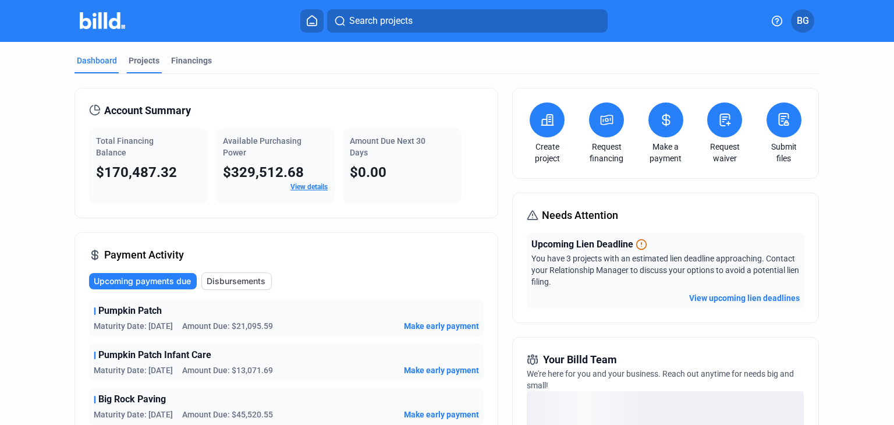  I want to click on span: Upcoming Lien Deadline, so click(582, 245).